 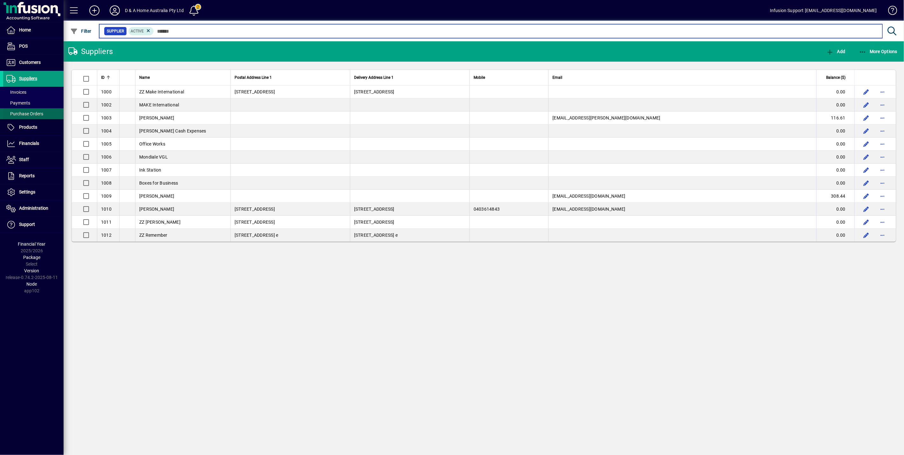 I want to click on div: Suppliers, so click(x=91, y=51).